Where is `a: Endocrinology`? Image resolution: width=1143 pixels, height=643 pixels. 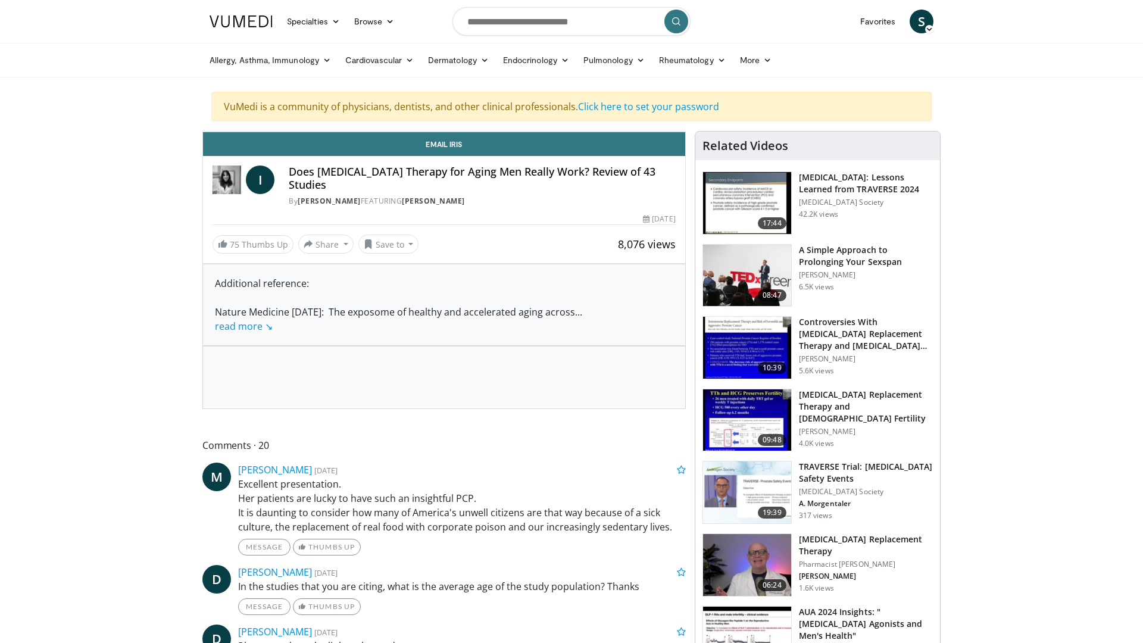 a: Endocrinology is located at coordinates (536, 60).